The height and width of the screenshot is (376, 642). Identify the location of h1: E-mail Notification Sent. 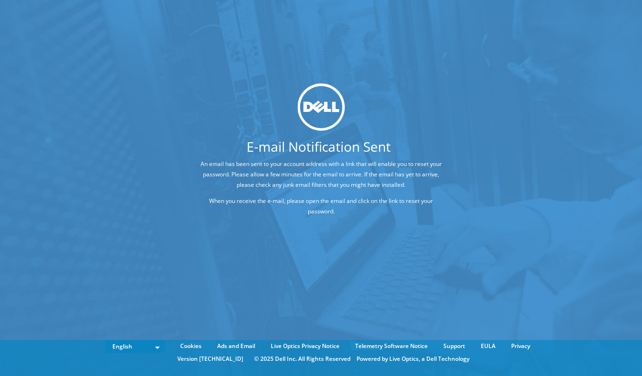
(319, 147).